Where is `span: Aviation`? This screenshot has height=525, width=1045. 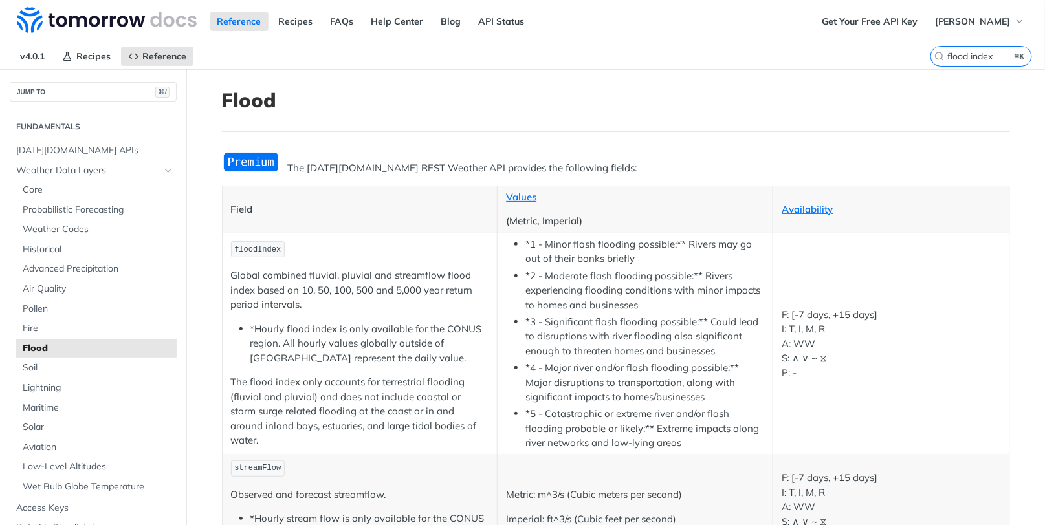
span: Aviation is located at coordinates (98, 448).